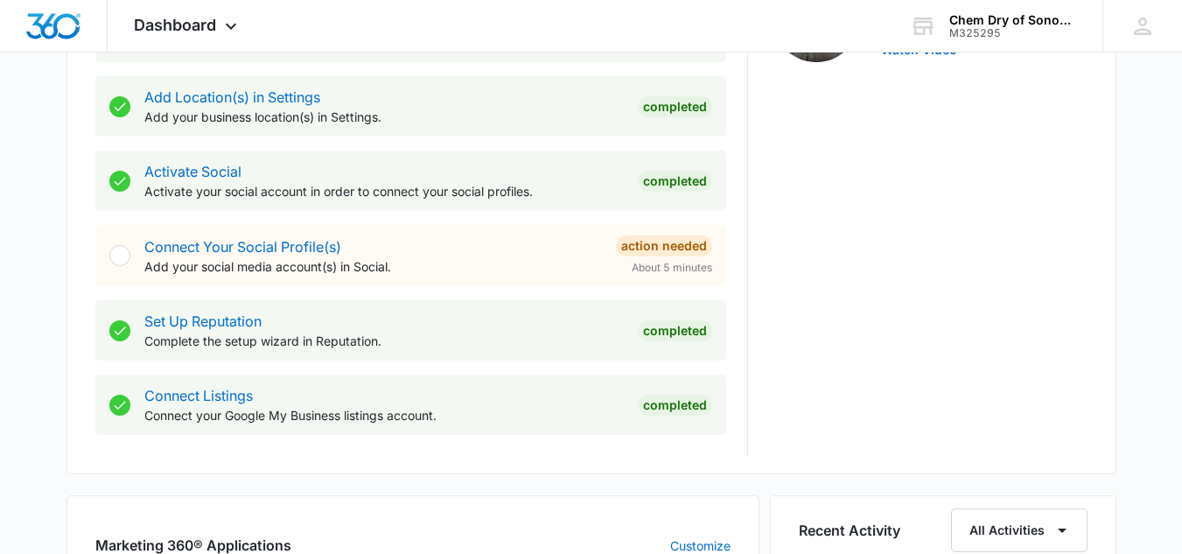  What do you see at coordinates (373, 266) in the screenshot?
I see `p: Add your social media account(s) in Social.` at bounding box center [373, 266].